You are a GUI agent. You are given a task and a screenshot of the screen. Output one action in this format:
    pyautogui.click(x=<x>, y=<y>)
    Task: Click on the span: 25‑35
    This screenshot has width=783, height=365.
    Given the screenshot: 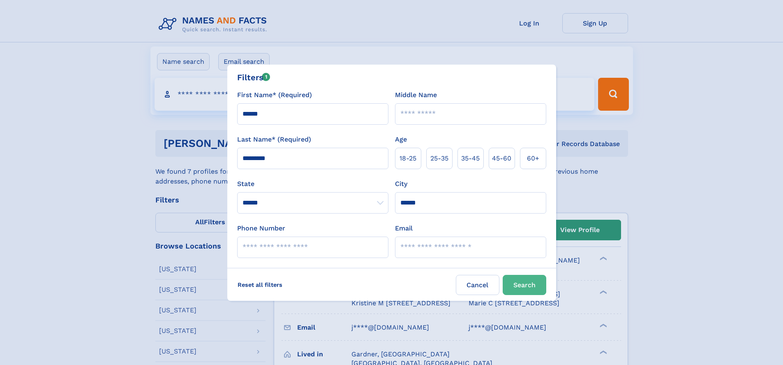 What is the action you would take?
    pyautogui.click(x=439, y=158)
    